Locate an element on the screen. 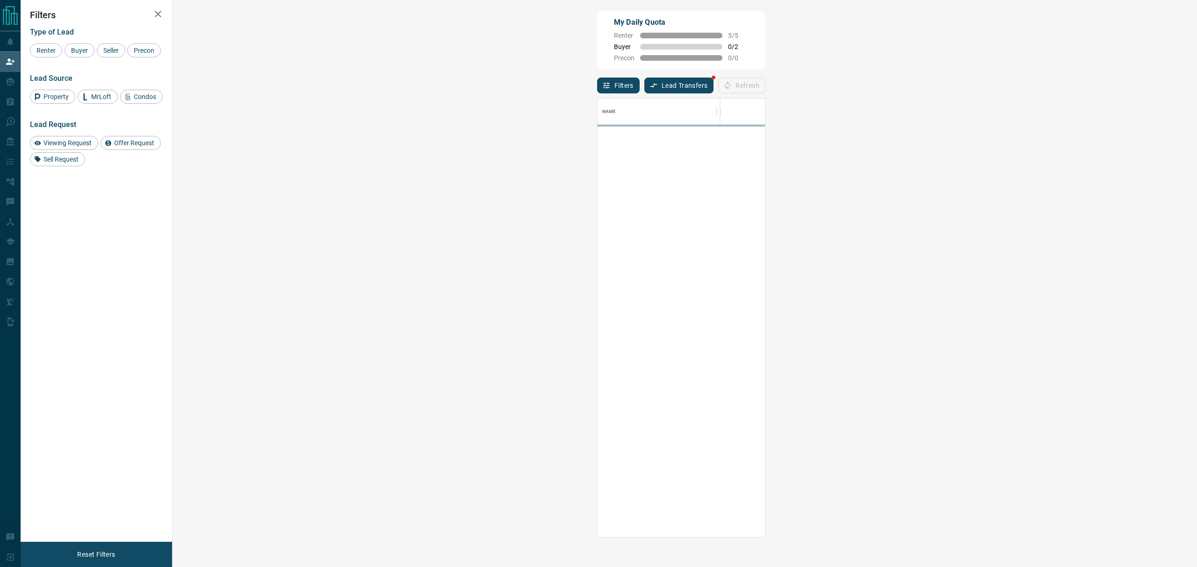 Image resolution: width=1197 pixels, height=567 pixels. span: Property is located at coordinates (56, 97).